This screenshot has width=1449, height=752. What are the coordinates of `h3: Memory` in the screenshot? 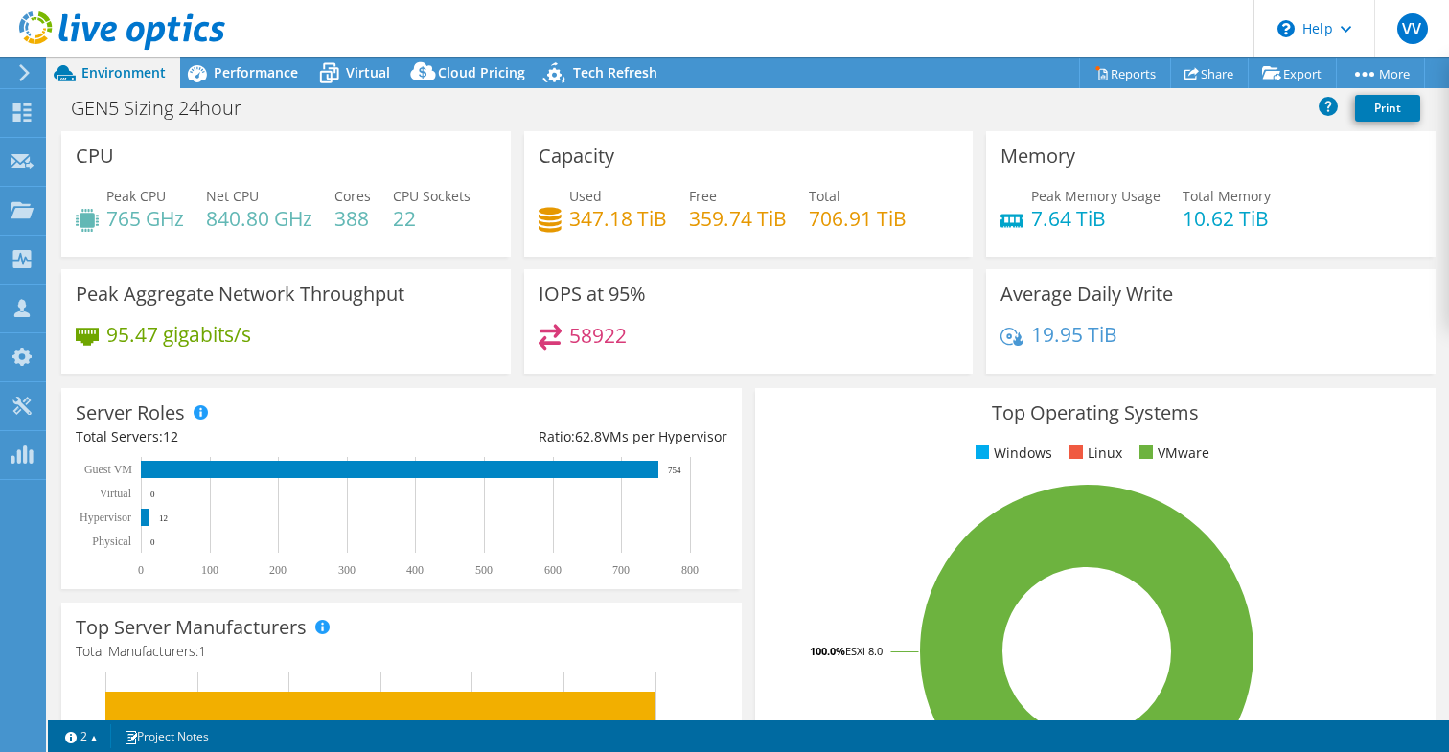 It's located at (1038, 156).